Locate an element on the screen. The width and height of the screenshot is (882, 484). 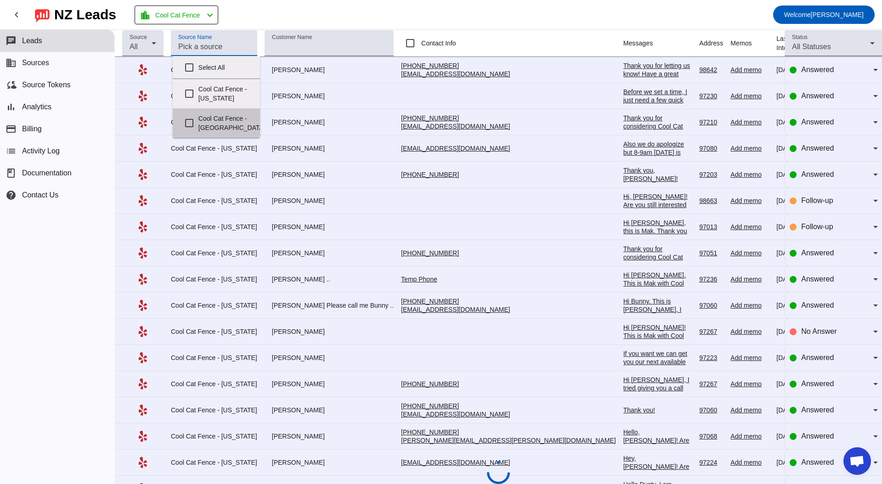
label: Contact Info is located at coordinates (438, 43).